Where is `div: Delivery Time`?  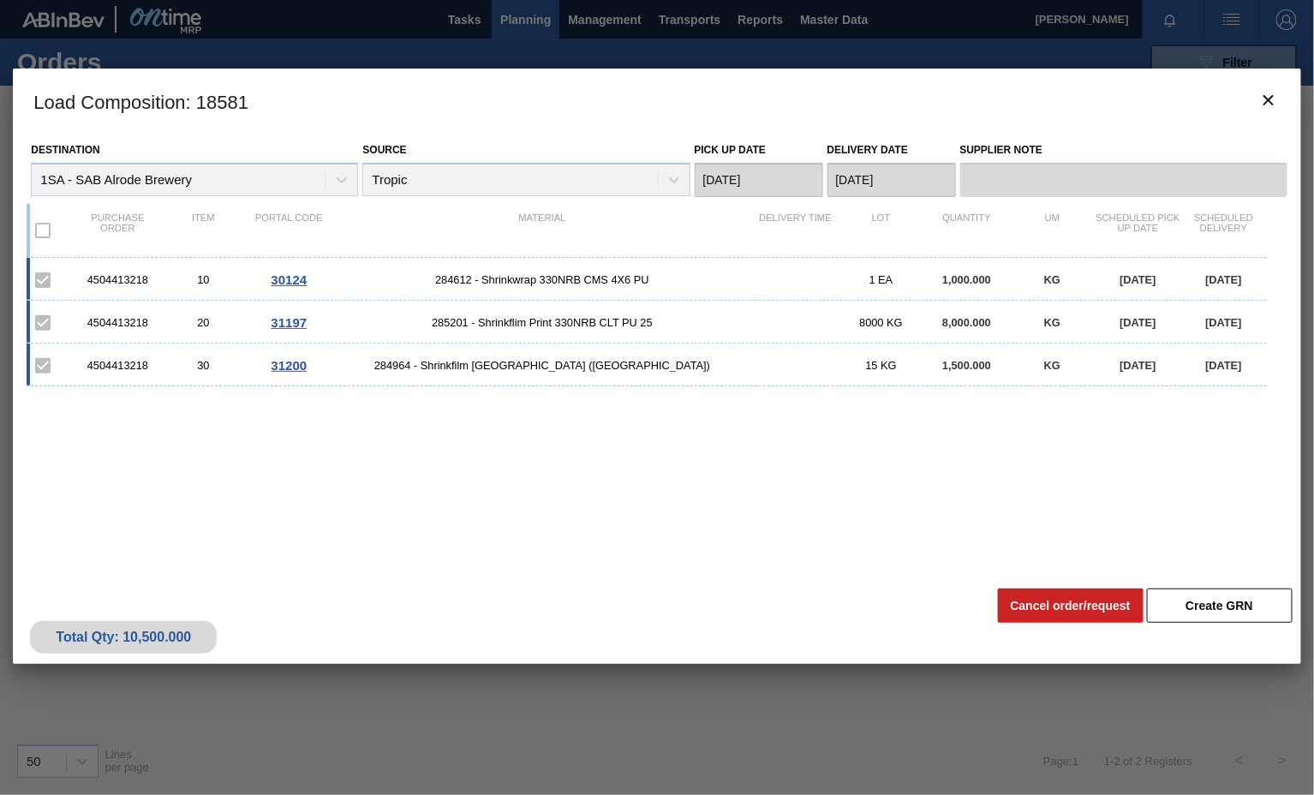
div: Delivery Time is located at coordinates (796, 230).